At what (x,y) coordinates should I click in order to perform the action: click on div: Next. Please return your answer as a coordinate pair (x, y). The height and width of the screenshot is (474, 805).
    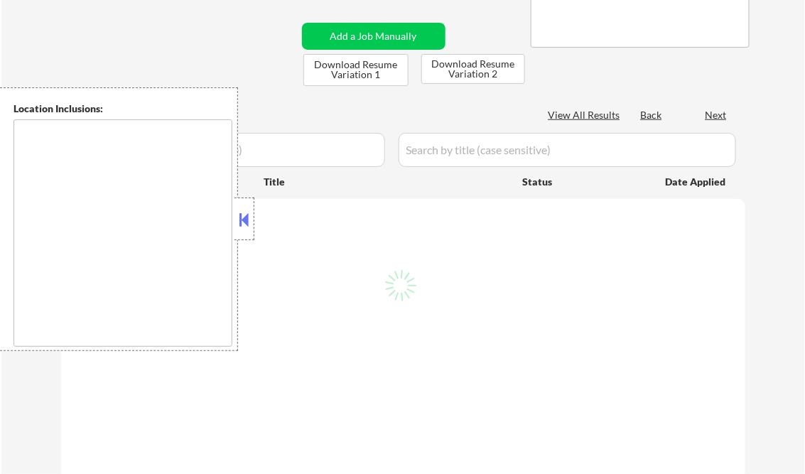
    Looking at the image, I should click on (716, 115).